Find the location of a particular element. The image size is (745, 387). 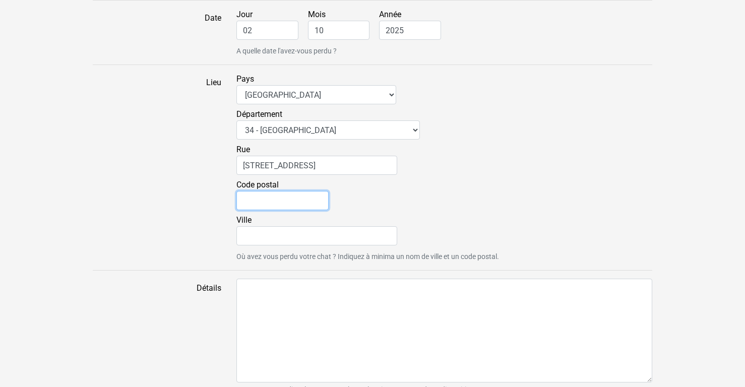

label: Lieu is located at coordinates (157, 167).